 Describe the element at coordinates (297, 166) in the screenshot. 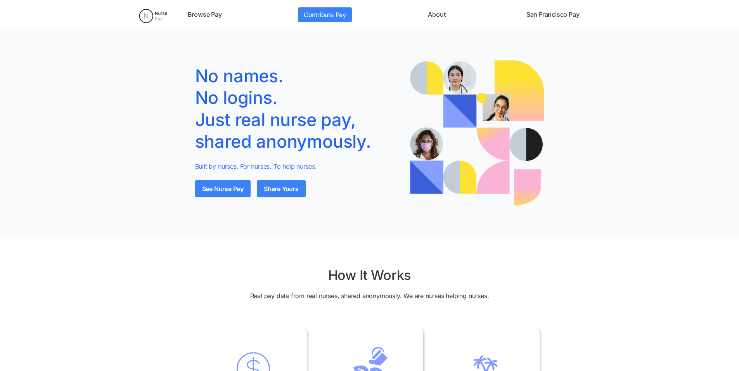

I see `p: Built by nurses. For nurses. To help nurses.` at that location.